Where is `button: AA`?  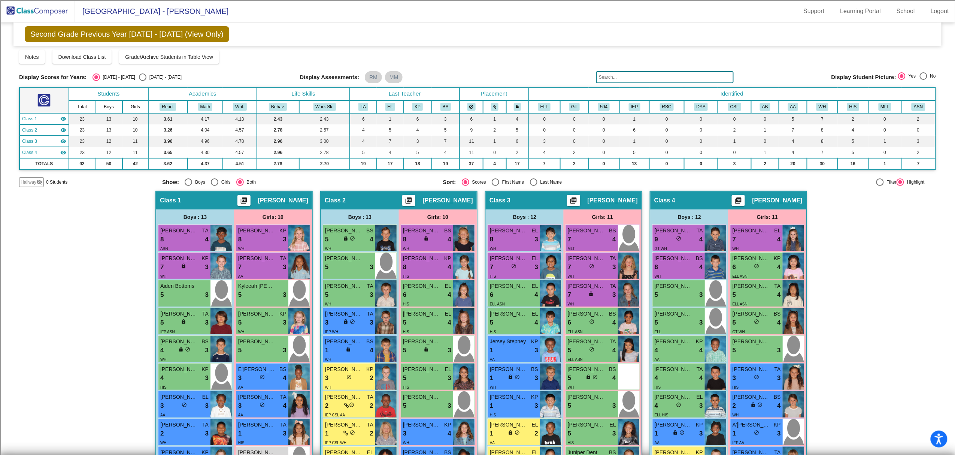 button: AA is located at coordinates (793, 107).